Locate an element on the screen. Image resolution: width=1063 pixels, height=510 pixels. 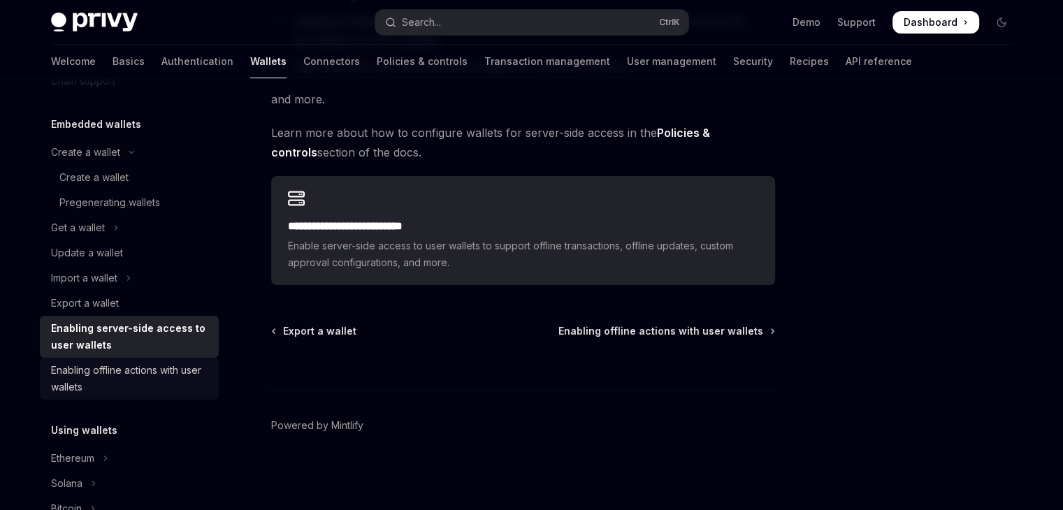
a: Create a wallet is located at coordinates (129, 178).